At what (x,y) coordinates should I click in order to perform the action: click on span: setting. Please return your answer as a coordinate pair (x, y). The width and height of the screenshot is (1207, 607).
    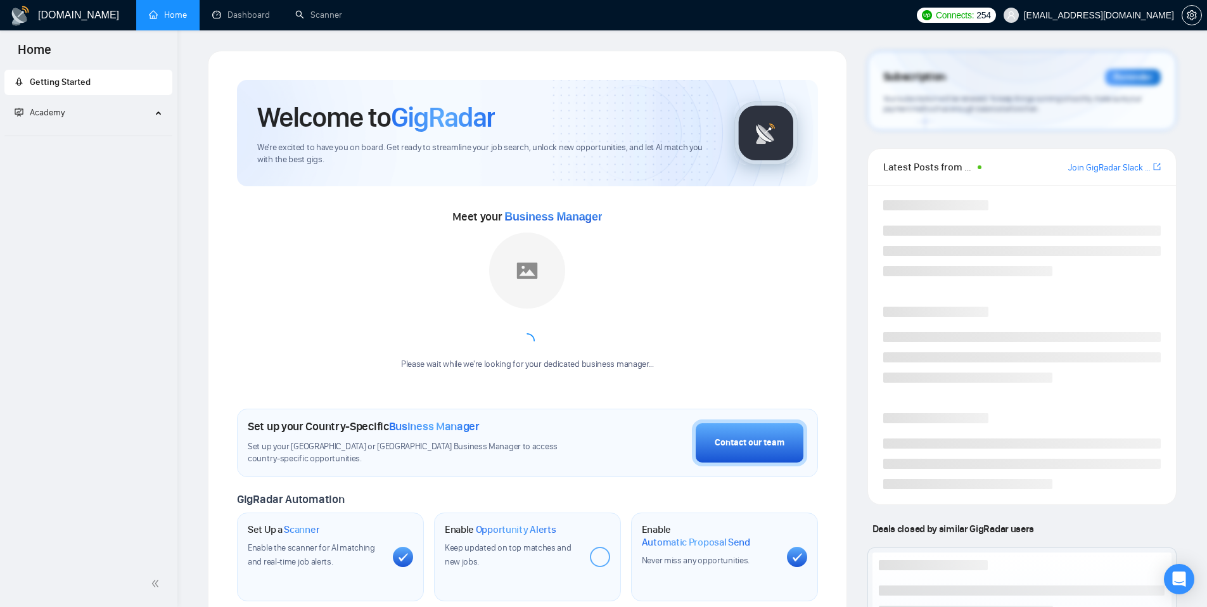
    Looking at the image, I should click on (1192, 15).